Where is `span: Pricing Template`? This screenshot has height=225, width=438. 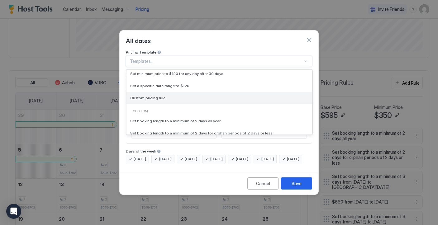 span: Pricing Template is located at coordinates (141, 52).